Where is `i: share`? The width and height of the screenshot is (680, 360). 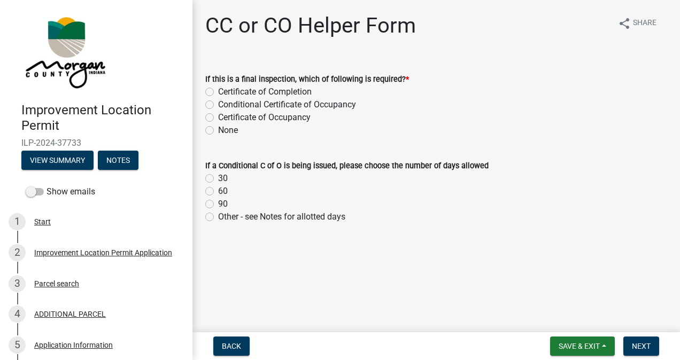 i: share is located at coordinates (624, 24).